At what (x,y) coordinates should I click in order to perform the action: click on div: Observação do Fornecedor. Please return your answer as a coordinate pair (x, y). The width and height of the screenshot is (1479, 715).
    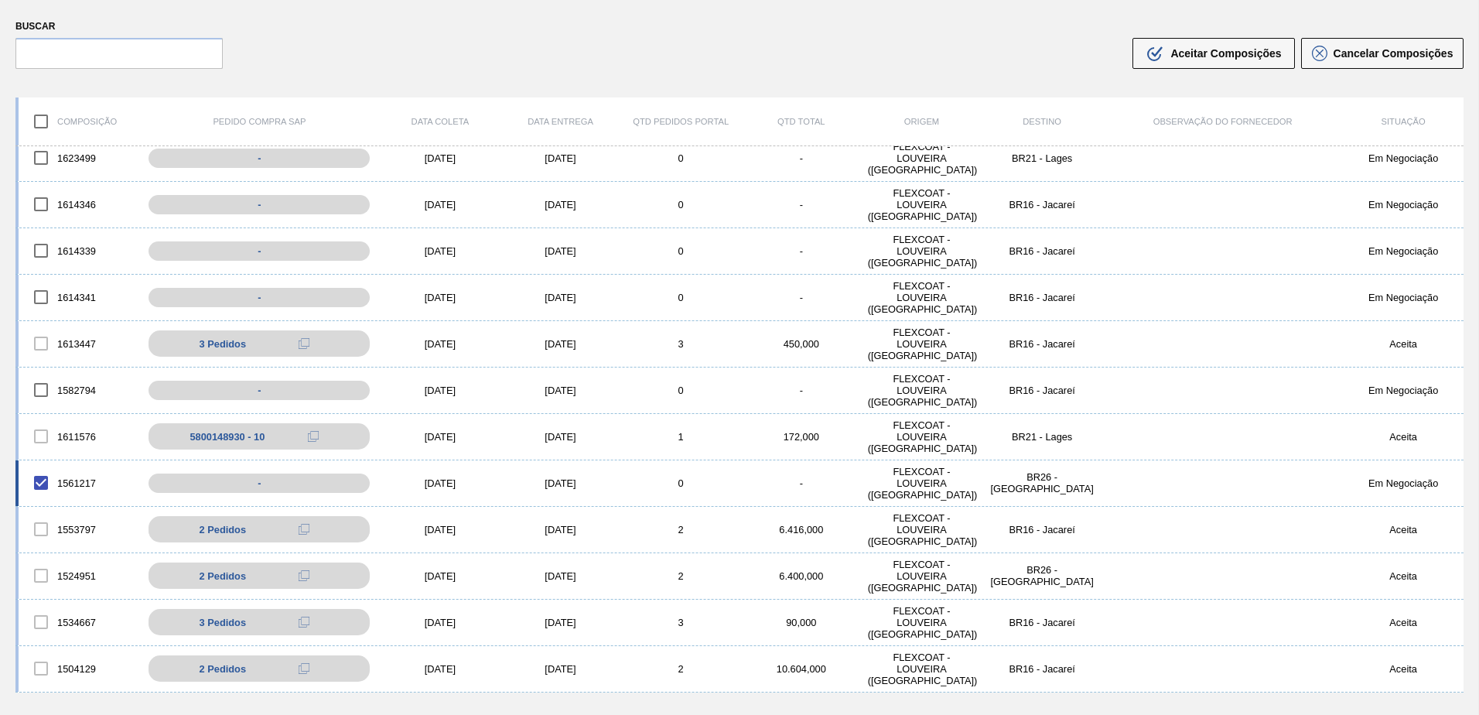
    Looking at the image, I should click on (1222, 121).